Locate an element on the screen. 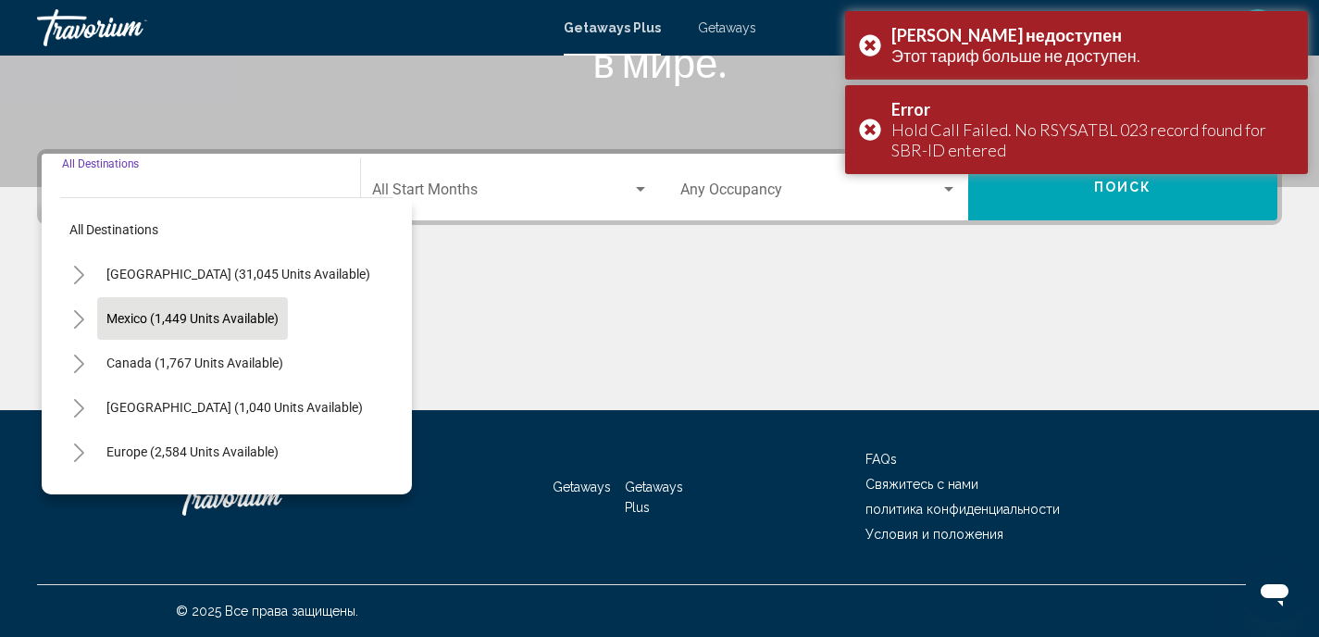 The width and height of the screenshot is (1319, 637). button: Toggle Australia (218 units available) is located at coordinates (79, 496).